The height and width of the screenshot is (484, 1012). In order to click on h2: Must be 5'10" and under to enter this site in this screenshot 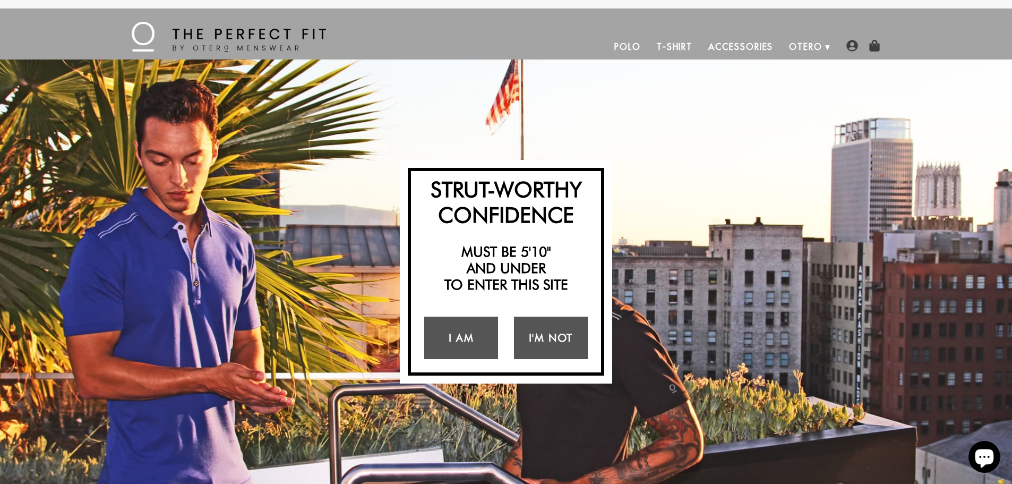, I will do `click(506, 268)`.